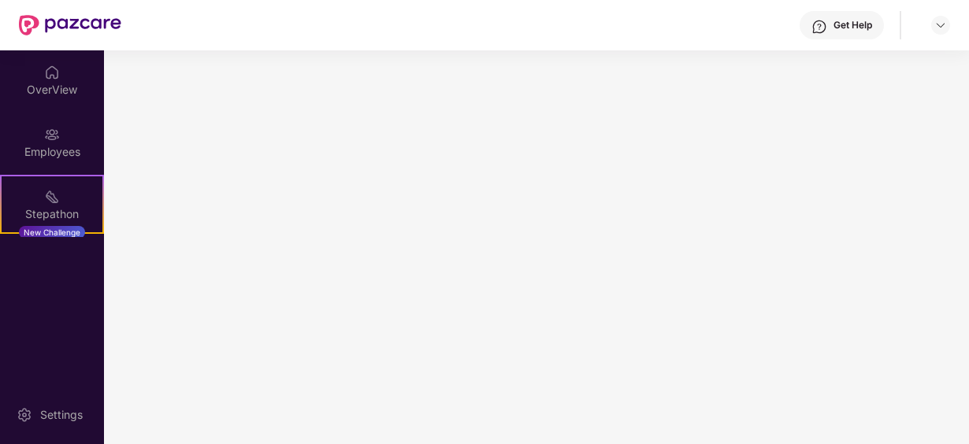 This screenshot has height=444, width=969. What do you see at coordinates (70, 25) in the screenshot?
I see `img: New Pazcare Logo` at bounding box center [70, 25].